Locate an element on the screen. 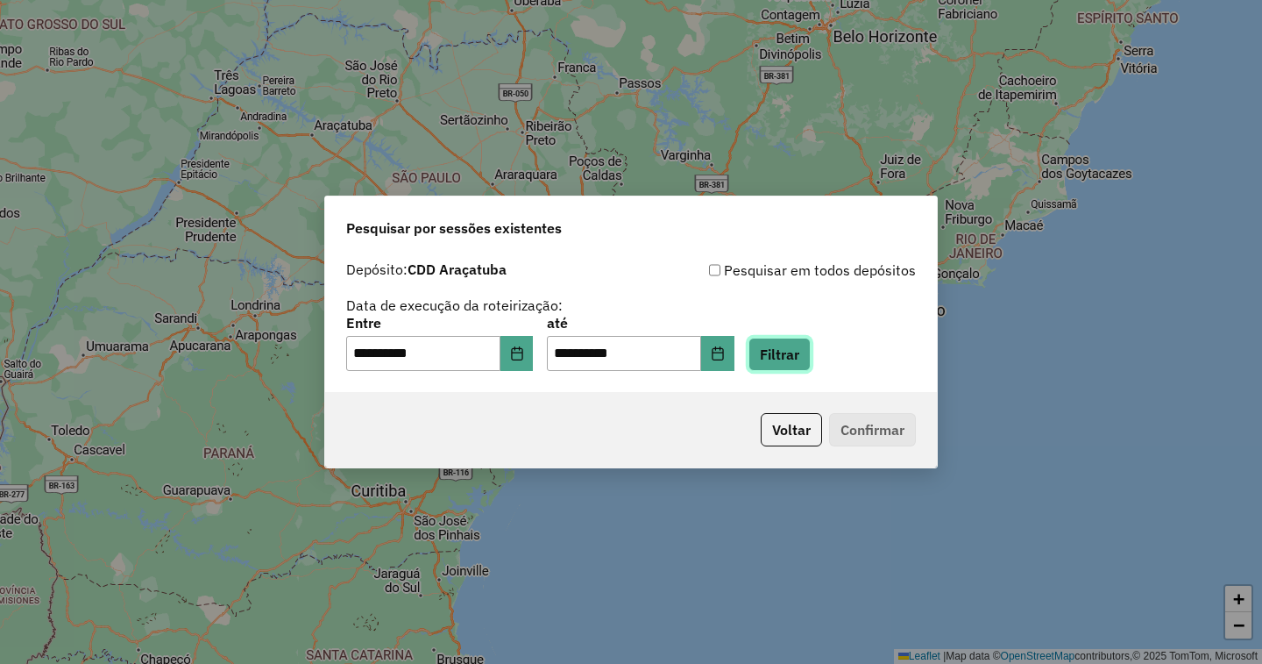  label: Data de execução da roteirização: is located at coordinates (454, 305).